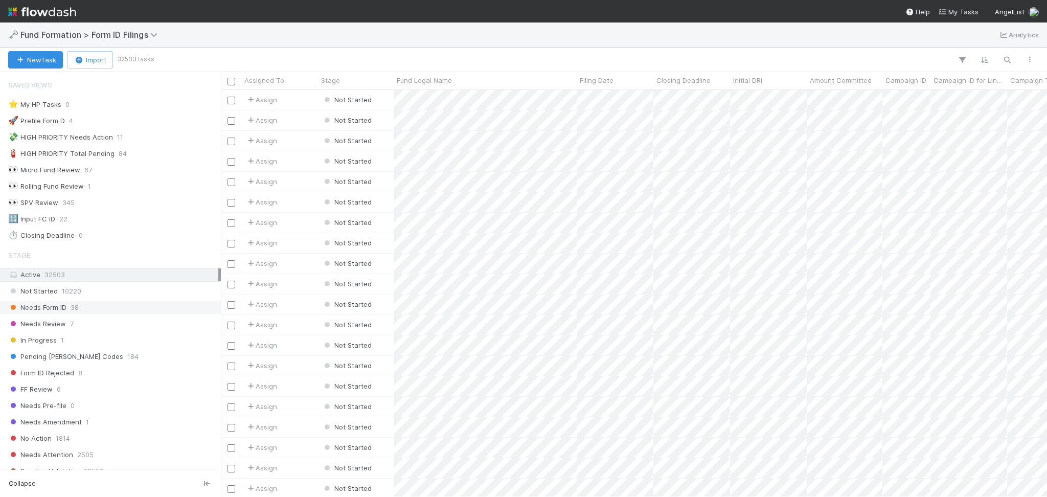 Image resolution: width=1047 pixels, height=497 pixels. I want to click on div: Help, so click(918, 12).